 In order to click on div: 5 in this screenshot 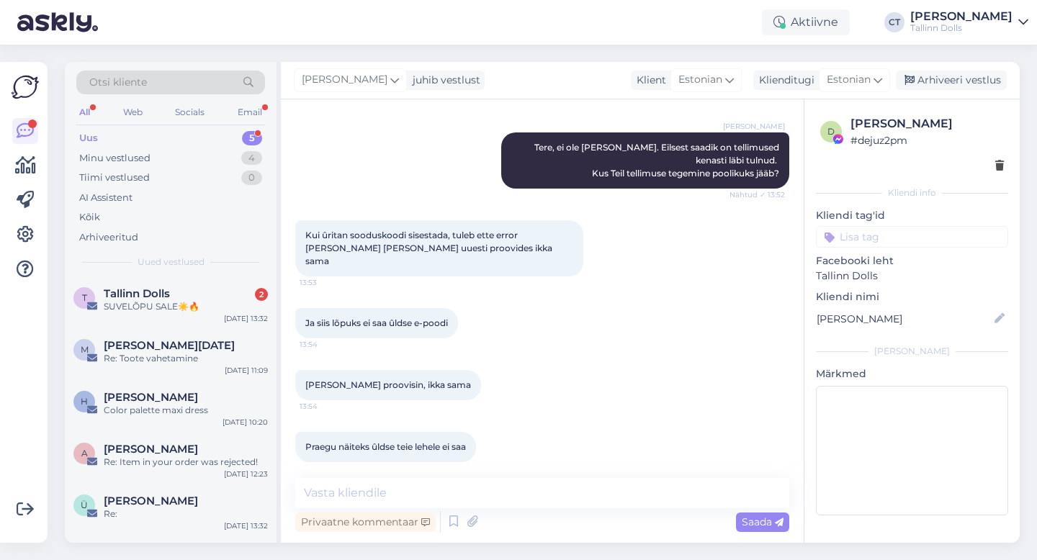, I will do `click(252, 138)`.